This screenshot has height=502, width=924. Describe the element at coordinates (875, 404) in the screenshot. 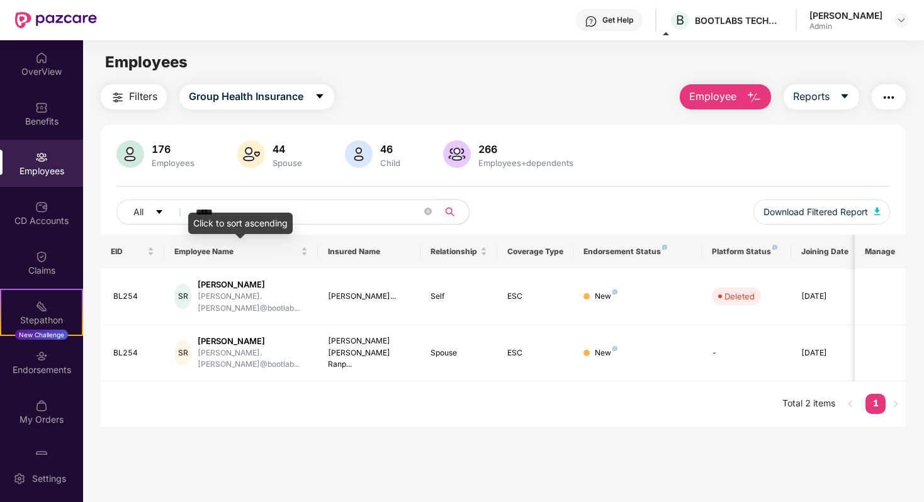

I see `li: 1` at that location.